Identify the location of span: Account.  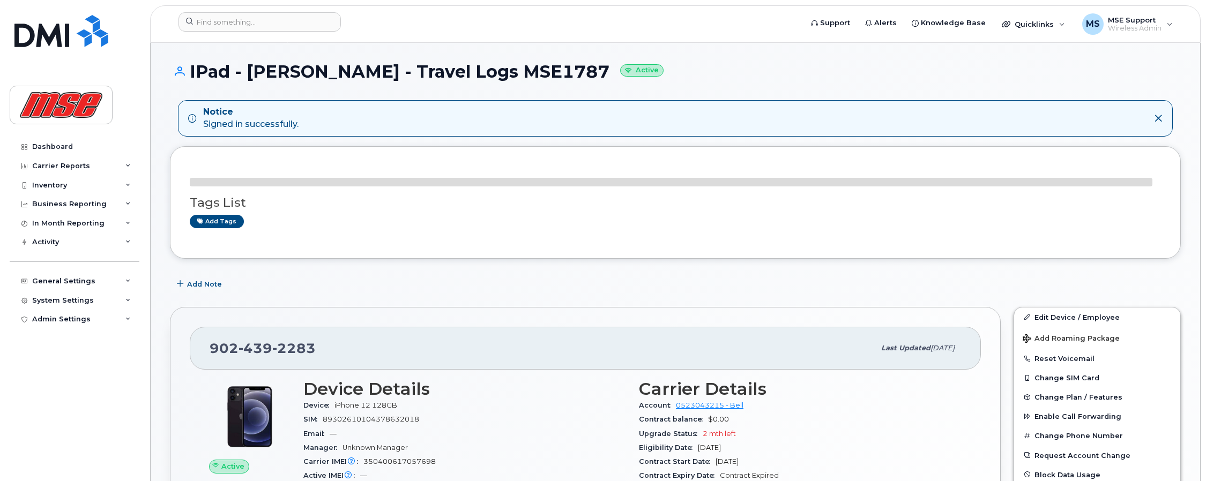
(657, 405).